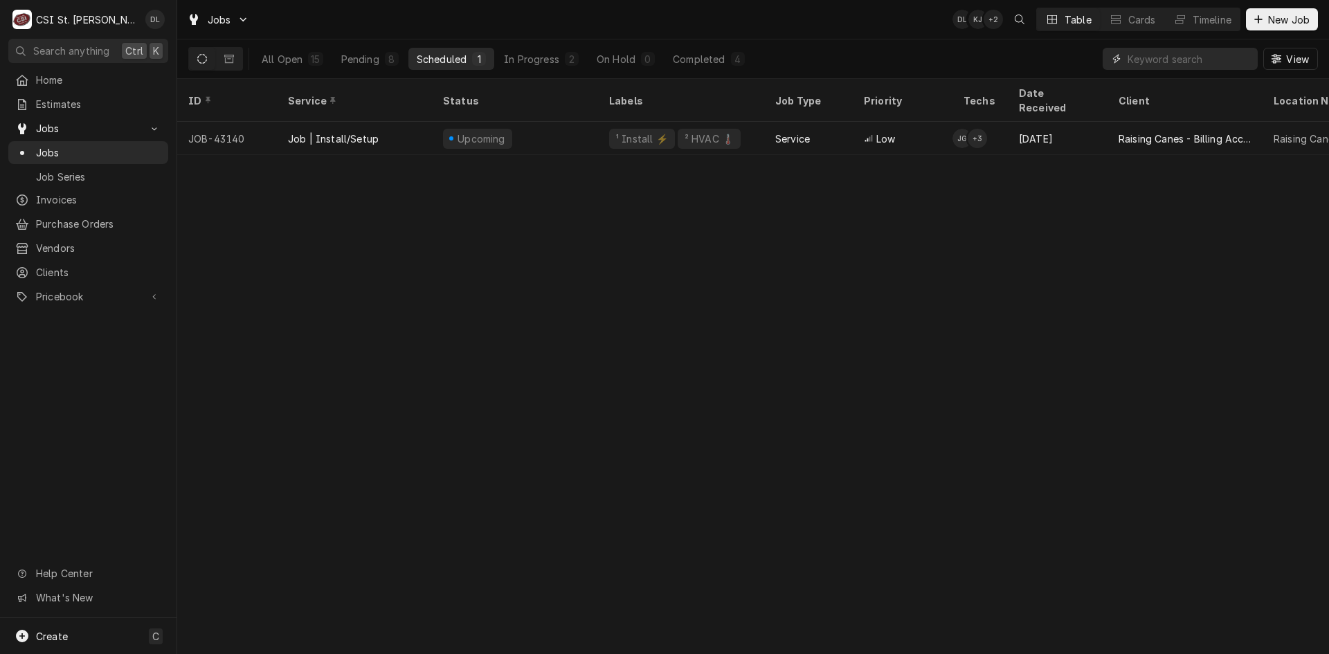 Image resolution: width=1329 pixels, height=654 pixels. I want to click on div: In Progress, so click(532, 59).